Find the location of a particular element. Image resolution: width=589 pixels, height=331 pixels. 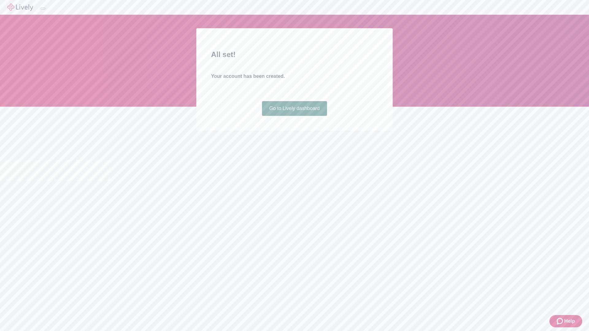

h4: Your account has been created. is located at coordinates (294, 76).